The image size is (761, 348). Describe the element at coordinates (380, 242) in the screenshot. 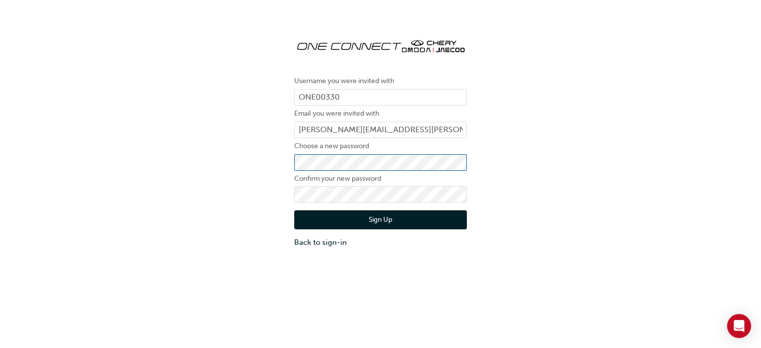

I see `a: Back to sign-in` at that location.